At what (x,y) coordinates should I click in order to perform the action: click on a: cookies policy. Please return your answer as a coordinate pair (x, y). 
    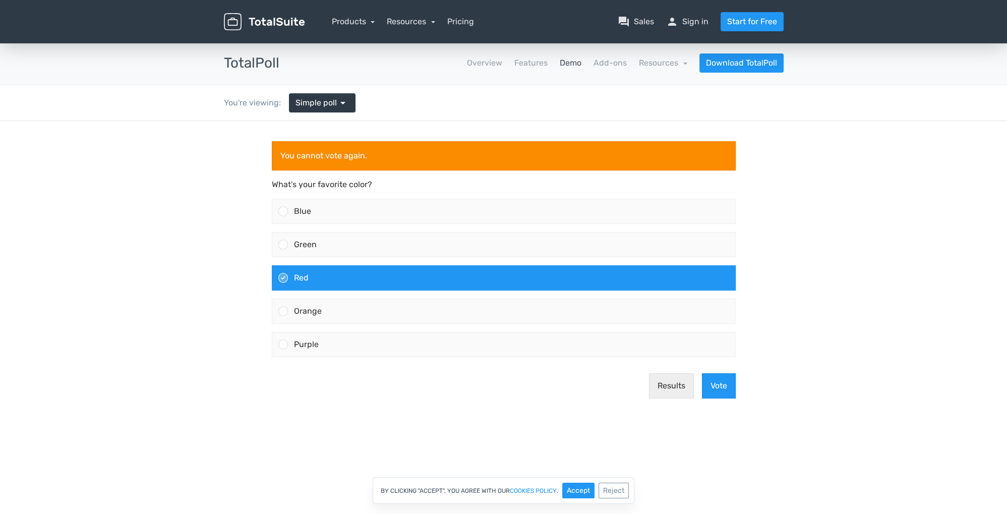
    Looking at the image, I should click on (533, 490).